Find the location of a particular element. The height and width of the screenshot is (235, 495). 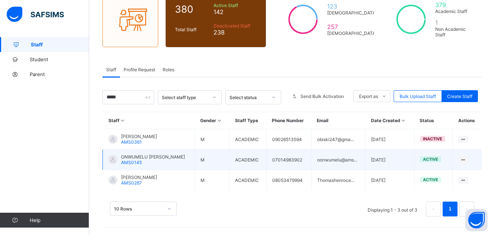

span: Parent is located at coordinates (59, 74).